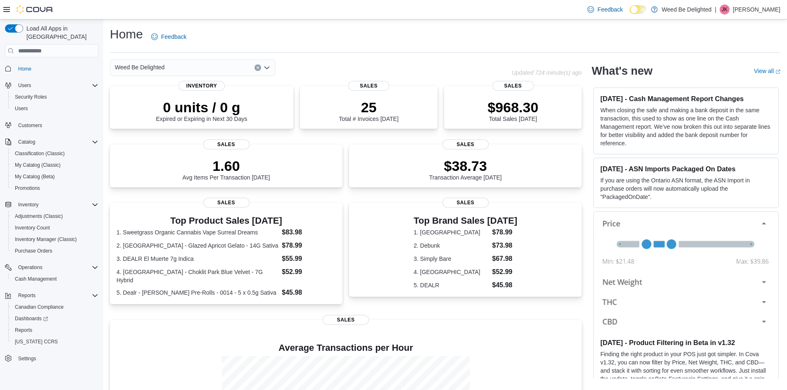  Describe the element at coordinates (55, 97) in the screenshot. I see `span: Security Roles` at that location.